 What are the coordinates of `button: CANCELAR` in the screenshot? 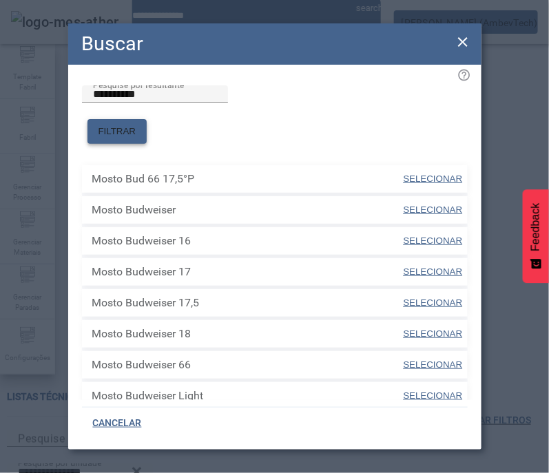 It's located at (117, 423).